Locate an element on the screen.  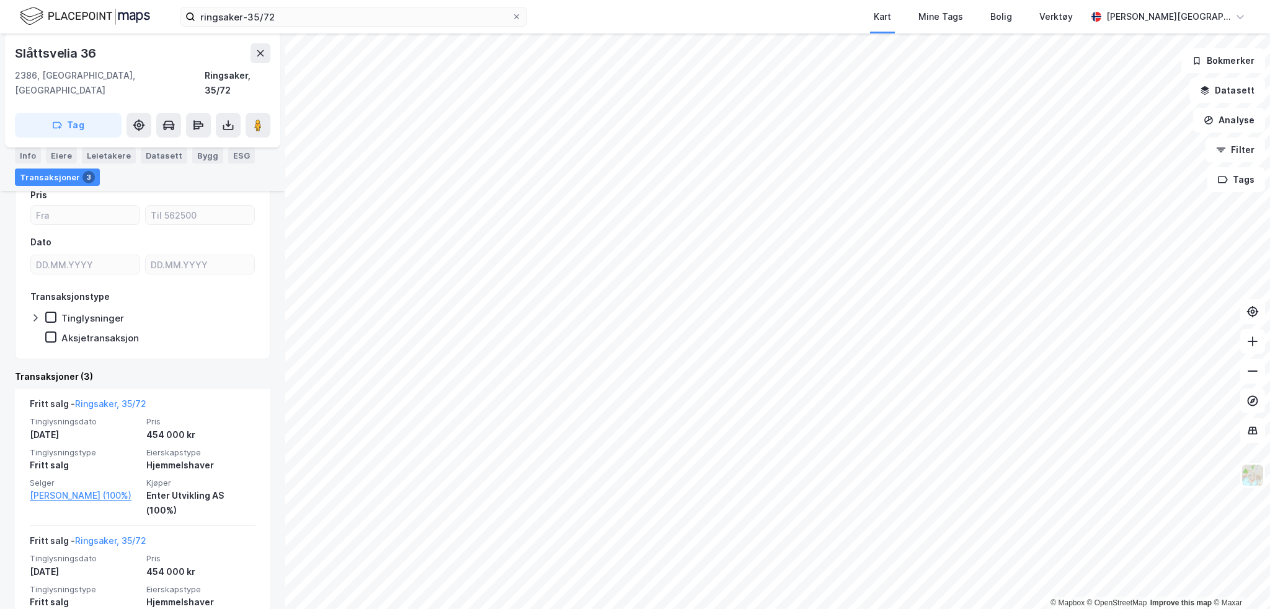
a: OpenStreetMap is located at coordinates (1116, 603).